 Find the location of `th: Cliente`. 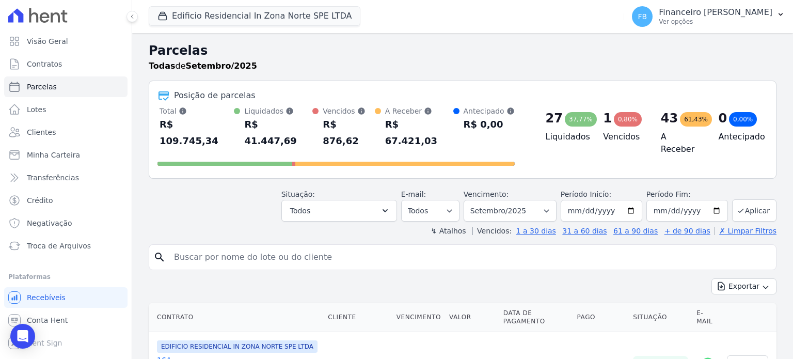

th: Cliente is located at coordinates (358, 317).